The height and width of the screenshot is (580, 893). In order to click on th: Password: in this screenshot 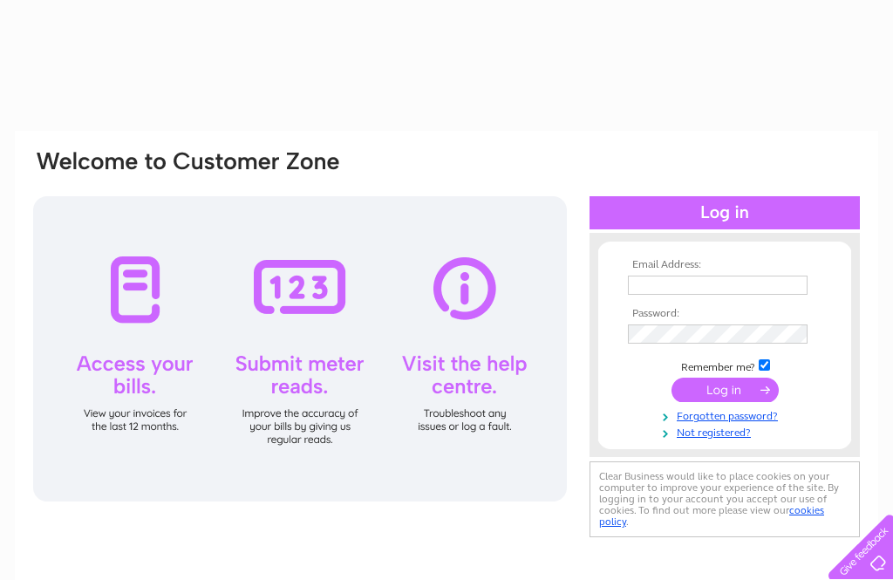, I will do `click(725, 314)`.